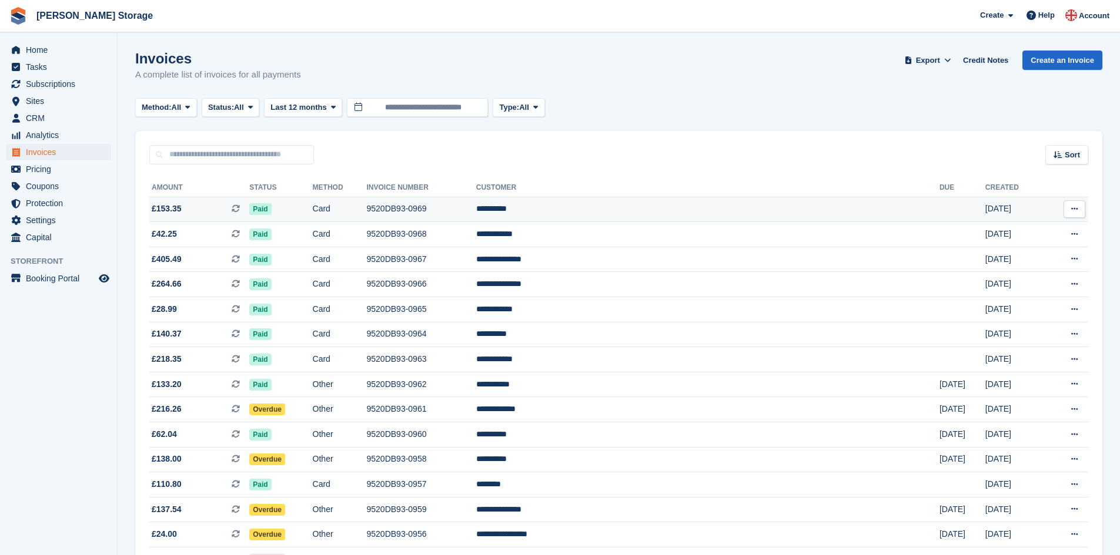  Describe the element at coordinates (928, 61) in the screenshot. I see `span: Export` at that location.